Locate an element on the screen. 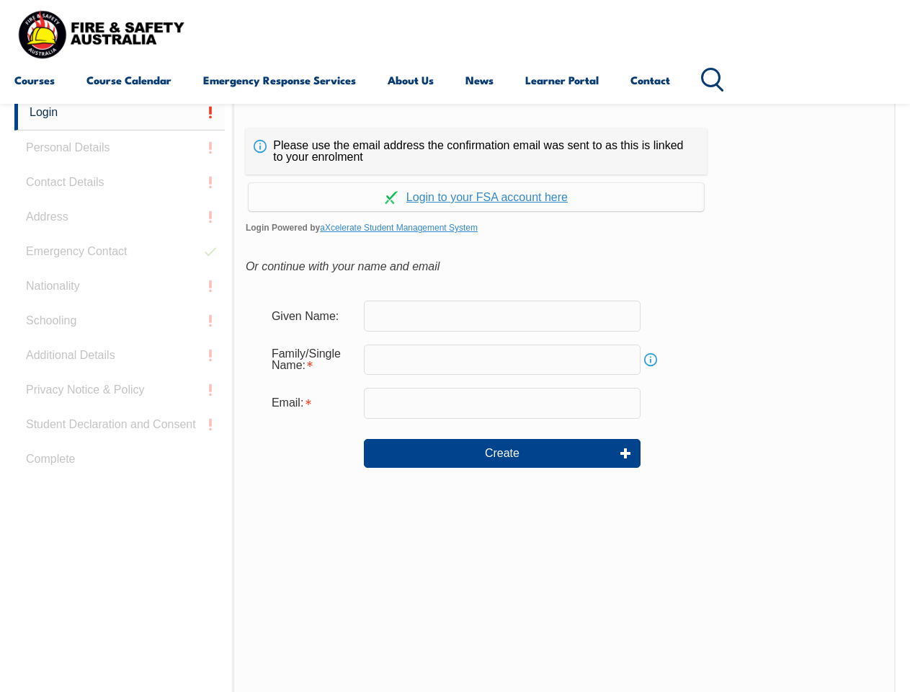  a: Emergency Response Services is located at coordinates (279, 80).